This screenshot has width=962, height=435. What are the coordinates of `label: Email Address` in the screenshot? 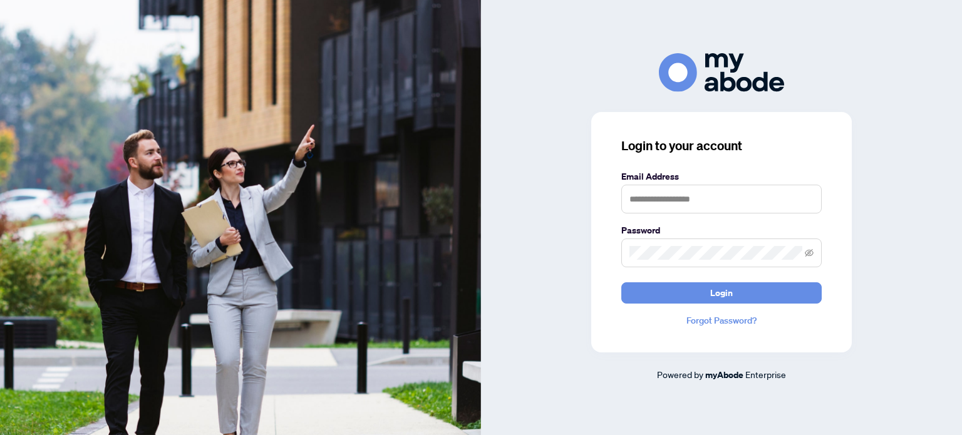 It's located at (722, 177).